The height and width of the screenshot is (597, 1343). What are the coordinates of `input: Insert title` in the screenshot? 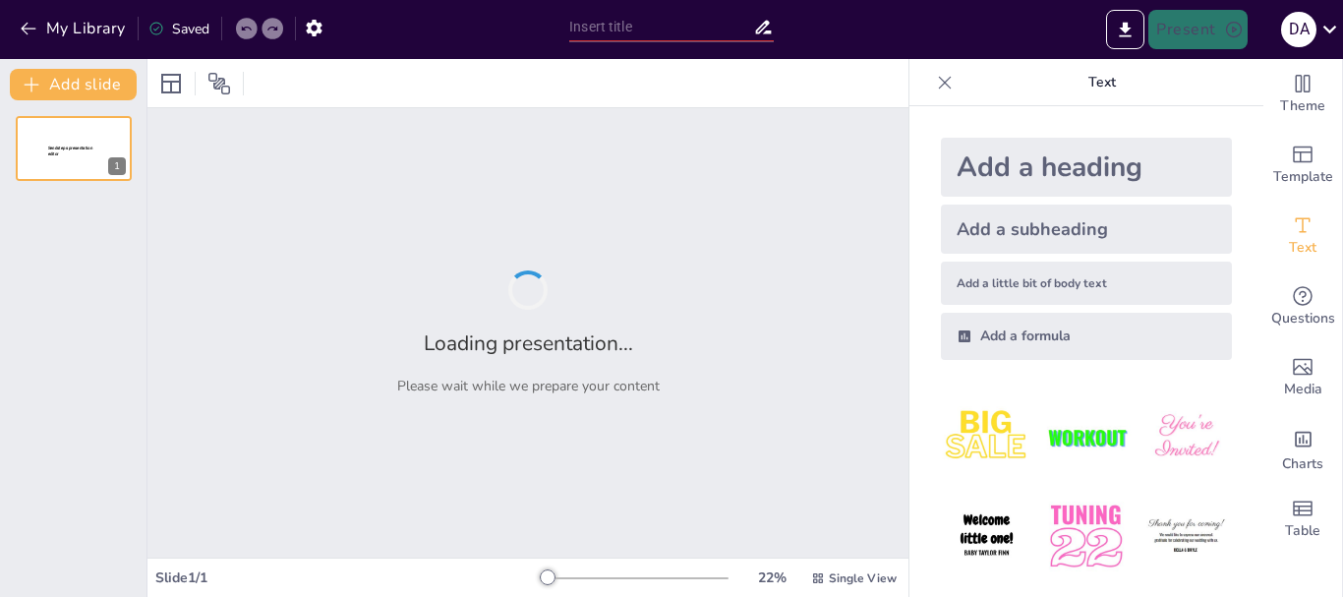 It's located at (661, 27).